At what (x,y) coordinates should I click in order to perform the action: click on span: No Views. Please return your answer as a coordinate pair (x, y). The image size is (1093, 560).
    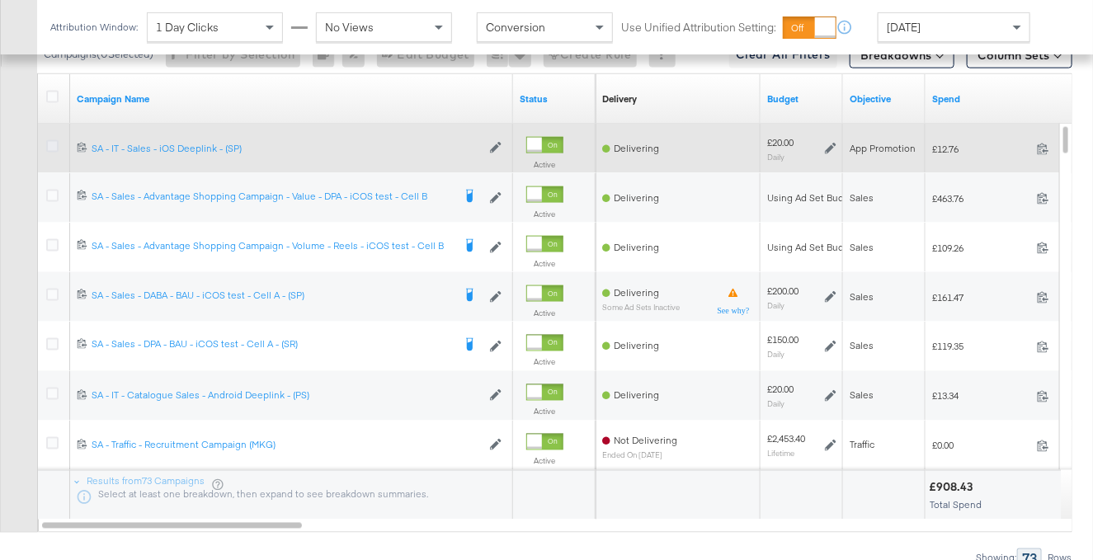
    Looking at the image, I should click on (349, 27).